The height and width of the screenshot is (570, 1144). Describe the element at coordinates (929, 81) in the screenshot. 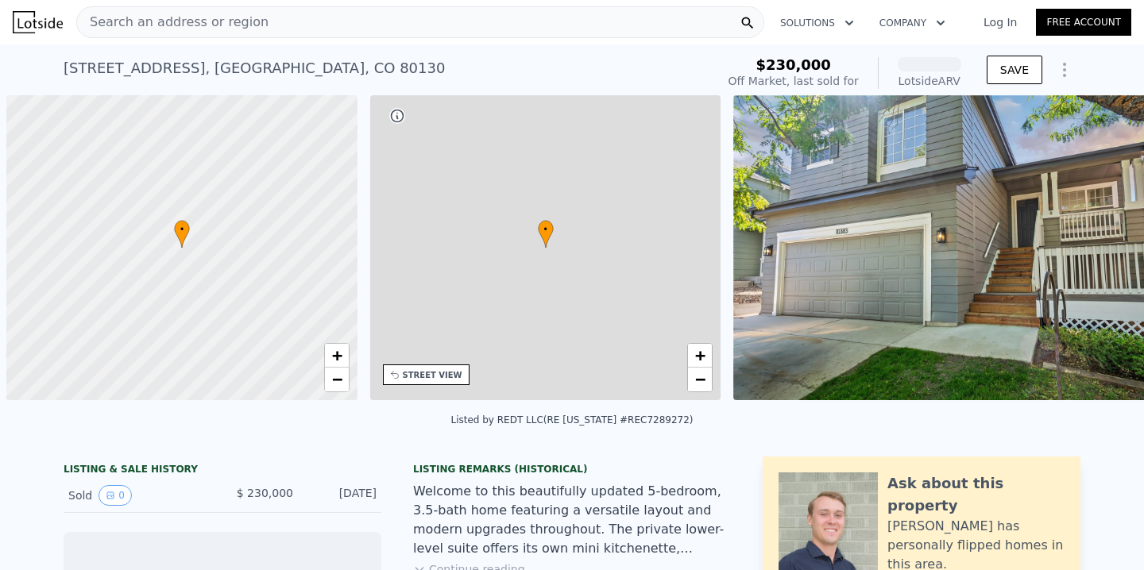

I see `div: Lotside ARV` at that location.